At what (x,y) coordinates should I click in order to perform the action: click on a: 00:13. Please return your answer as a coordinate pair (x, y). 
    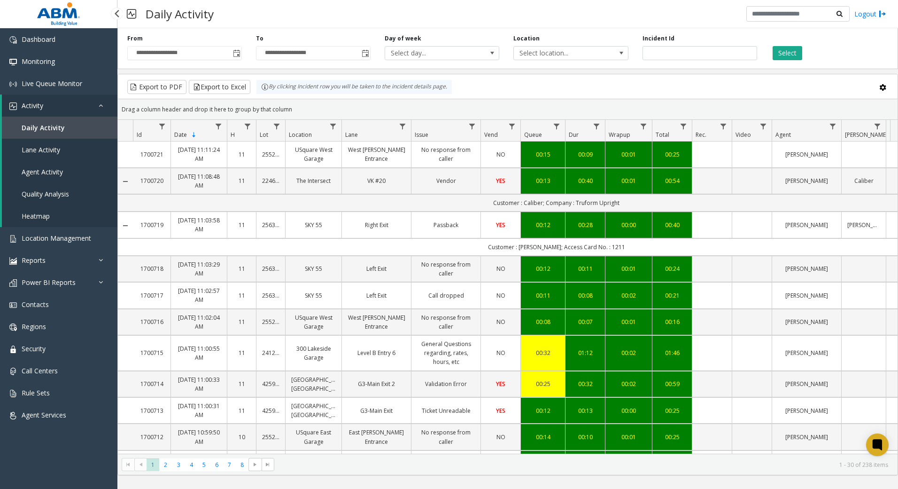
    Looking at the image, I should click on (543, 180).